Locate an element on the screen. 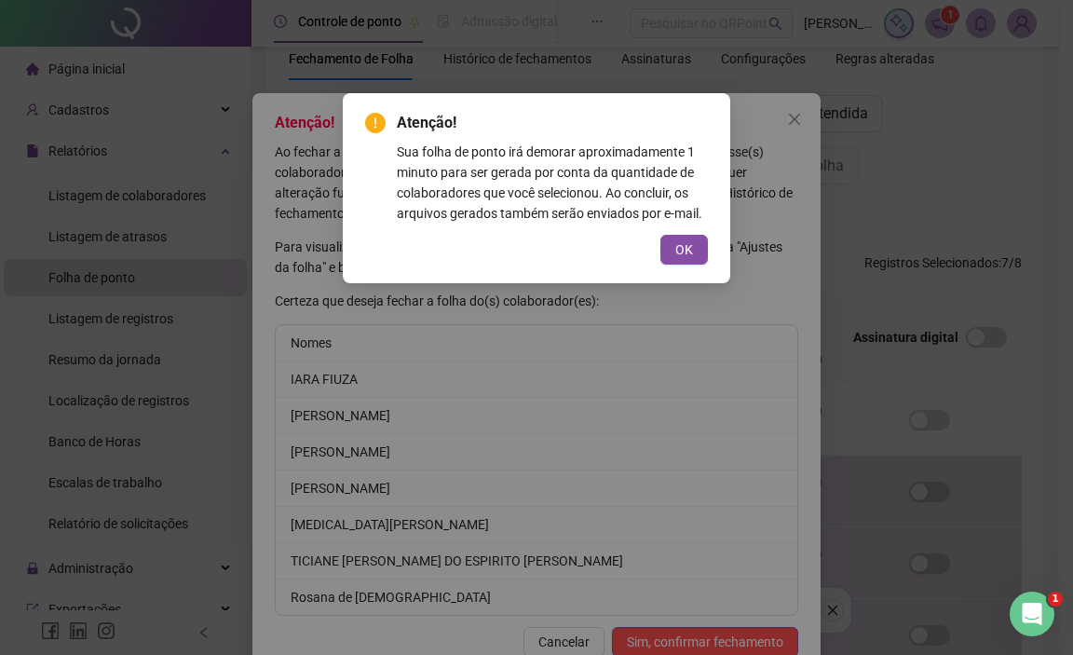 The image size is (1073, 655). span: exclamation-circle is located at coordinates (376, 123).